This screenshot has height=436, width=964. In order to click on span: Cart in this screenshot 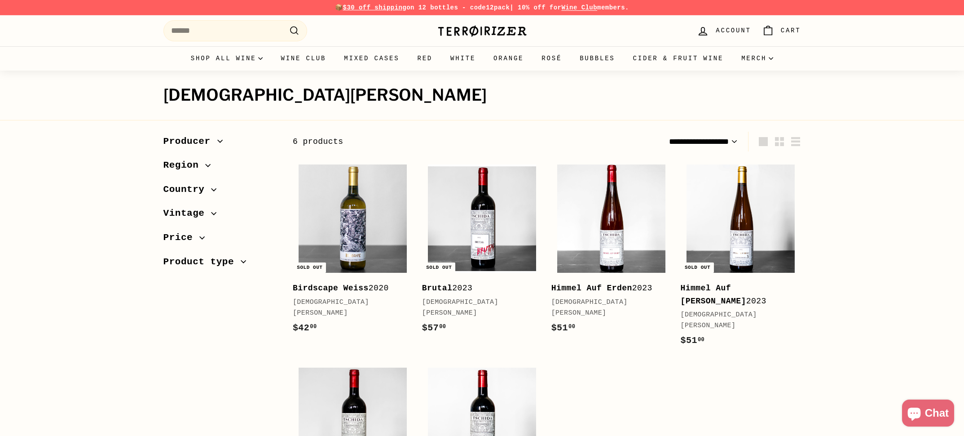, I will do `click(791, 31)`.